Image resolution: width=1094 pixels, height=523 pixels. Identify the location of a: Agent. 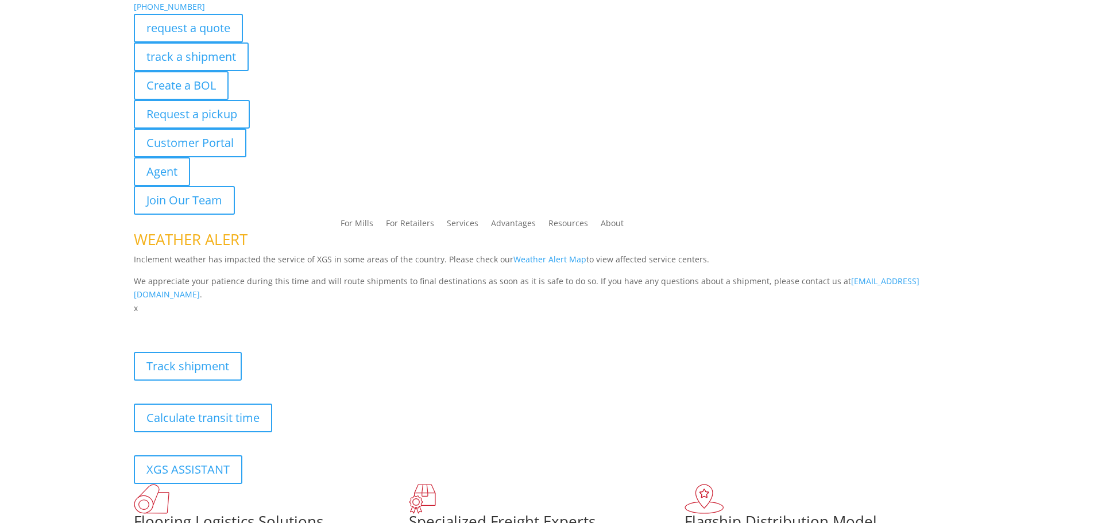
(162, 172).